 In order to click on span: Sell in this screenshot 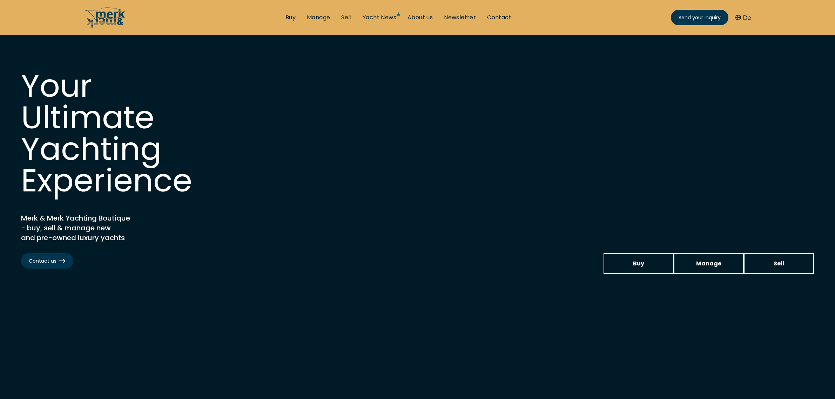, I will do `click(779, 263)`.